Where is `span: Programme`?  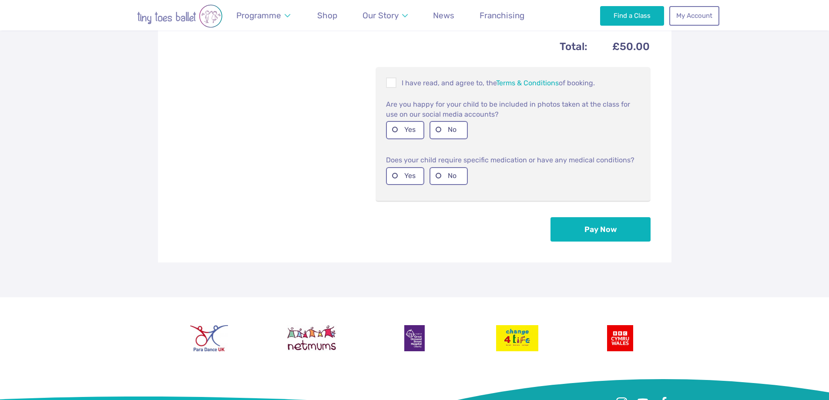 span: Programme is located at coordinates (259, 15).